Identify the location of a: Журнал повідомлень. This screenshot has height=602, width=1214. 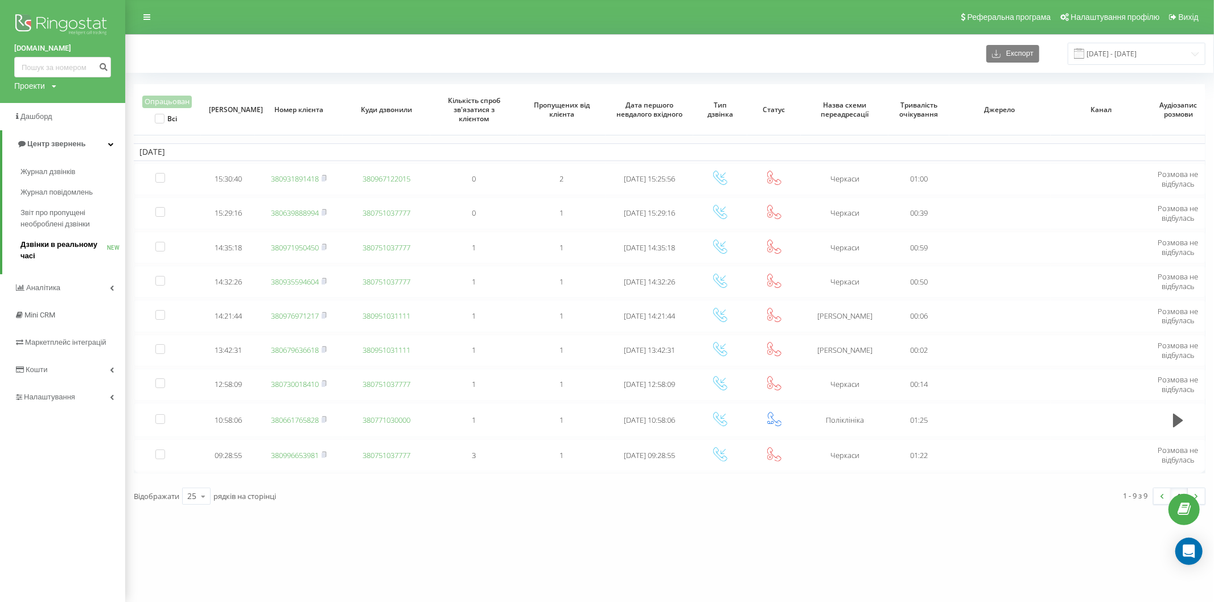
(73, 192).